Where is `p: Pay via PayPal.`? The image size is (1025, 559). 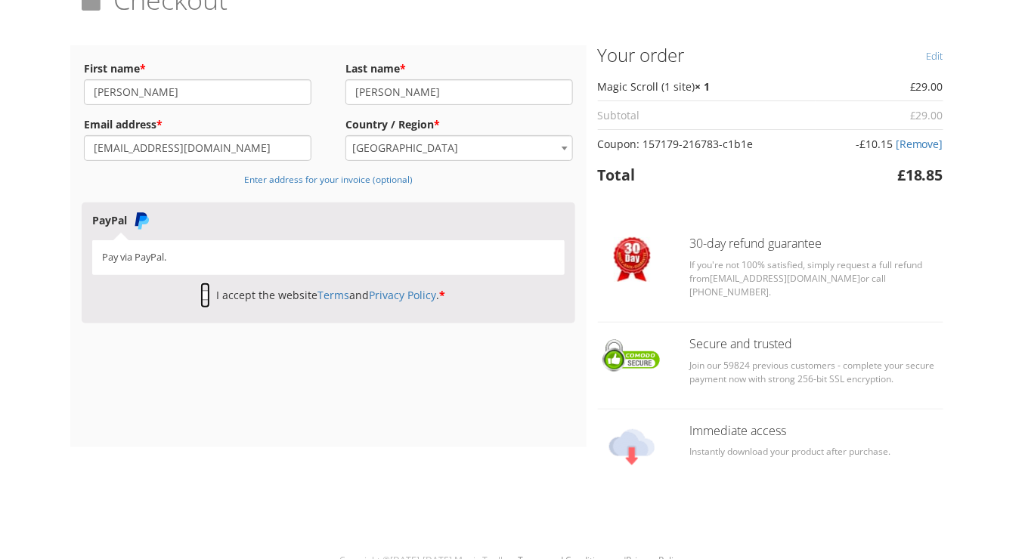 p: Pay via PayPal. is located at coordinates (328, 257).